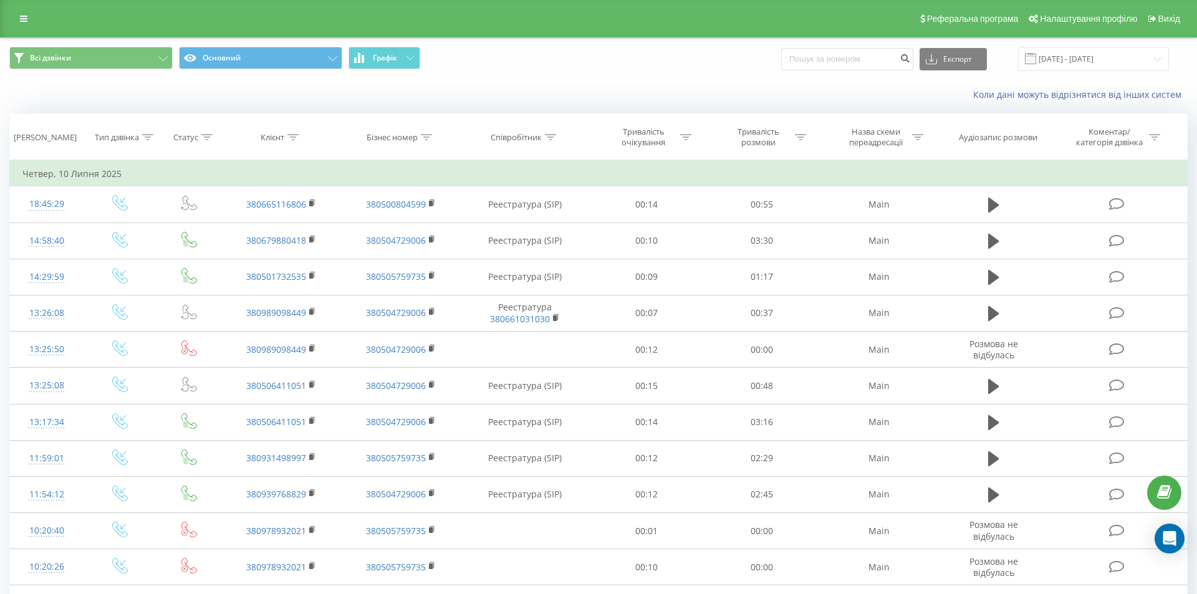 The image size is (1197, 594). Describe the element at coordinates (973, 19) in the screenshot. I see `span: Реферальна програма` at that location.